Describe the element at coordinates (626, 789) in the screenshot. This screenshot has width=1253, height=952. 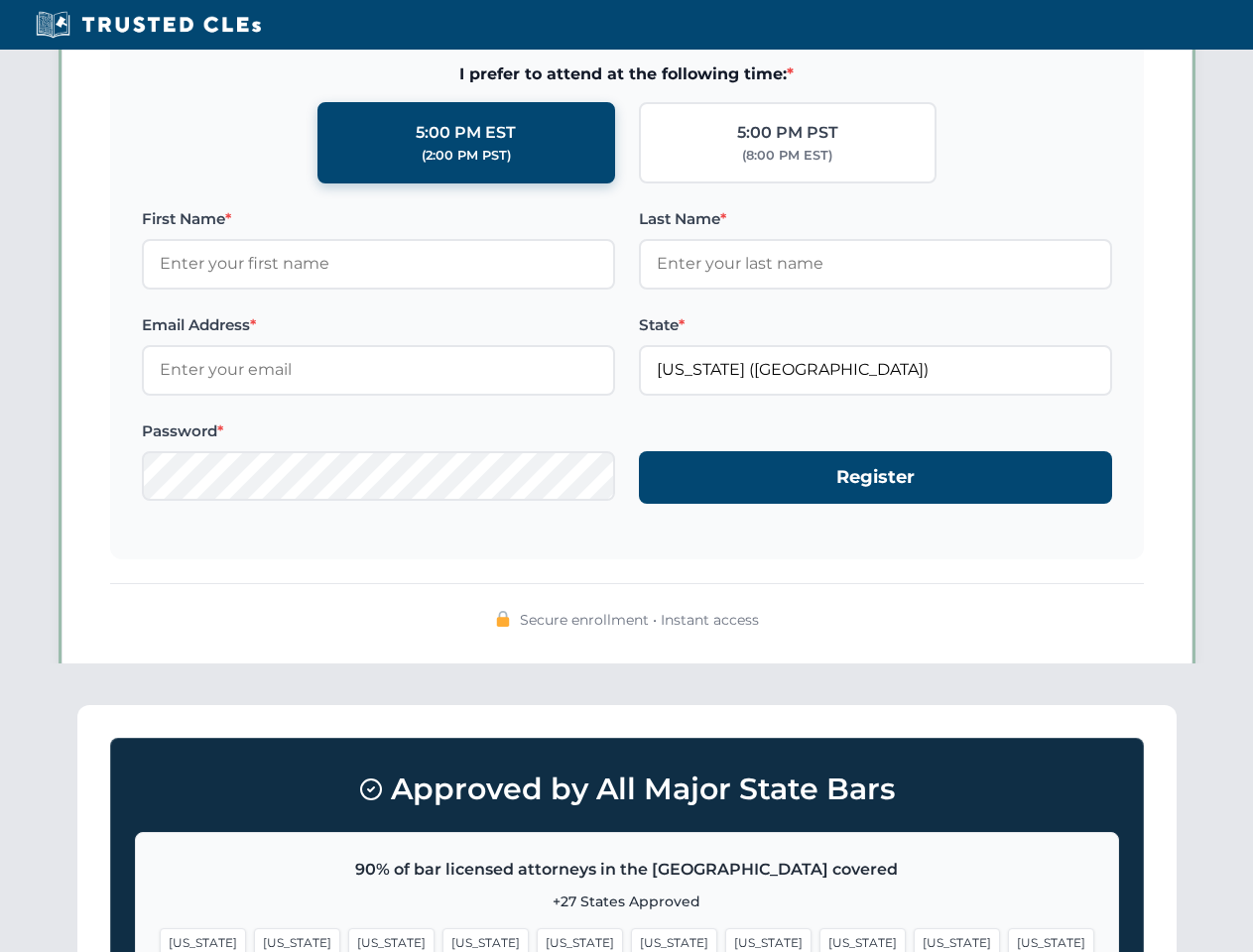
I see `h3: Approved by All Major State Bars` at that location.